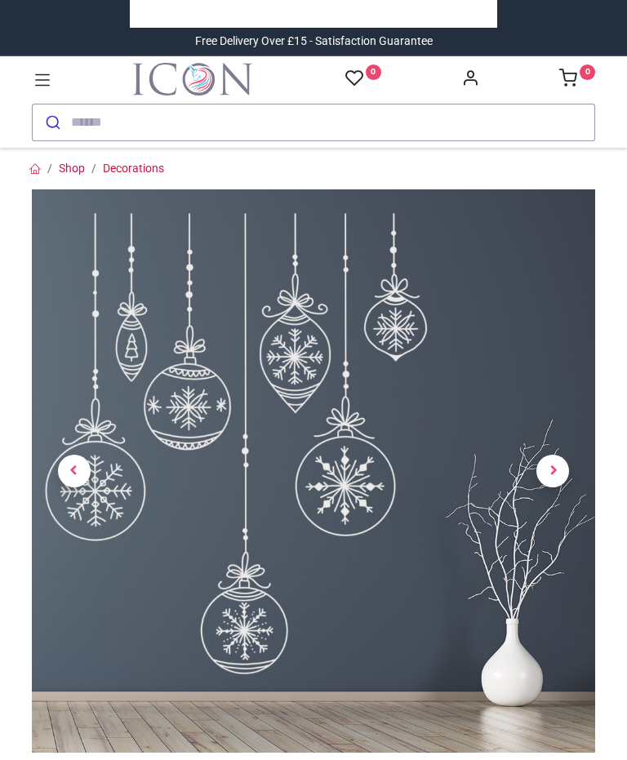  I want to click on span: Logo of Icon Wall Stickers, so click(193, 79).